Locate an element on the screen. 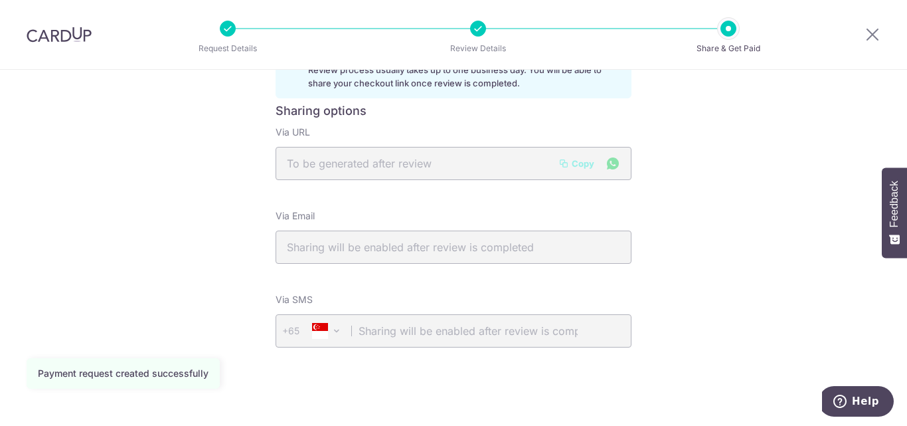 This screenshot has height=426, width=907. span: Feedback is located at coordinates (894, 204).